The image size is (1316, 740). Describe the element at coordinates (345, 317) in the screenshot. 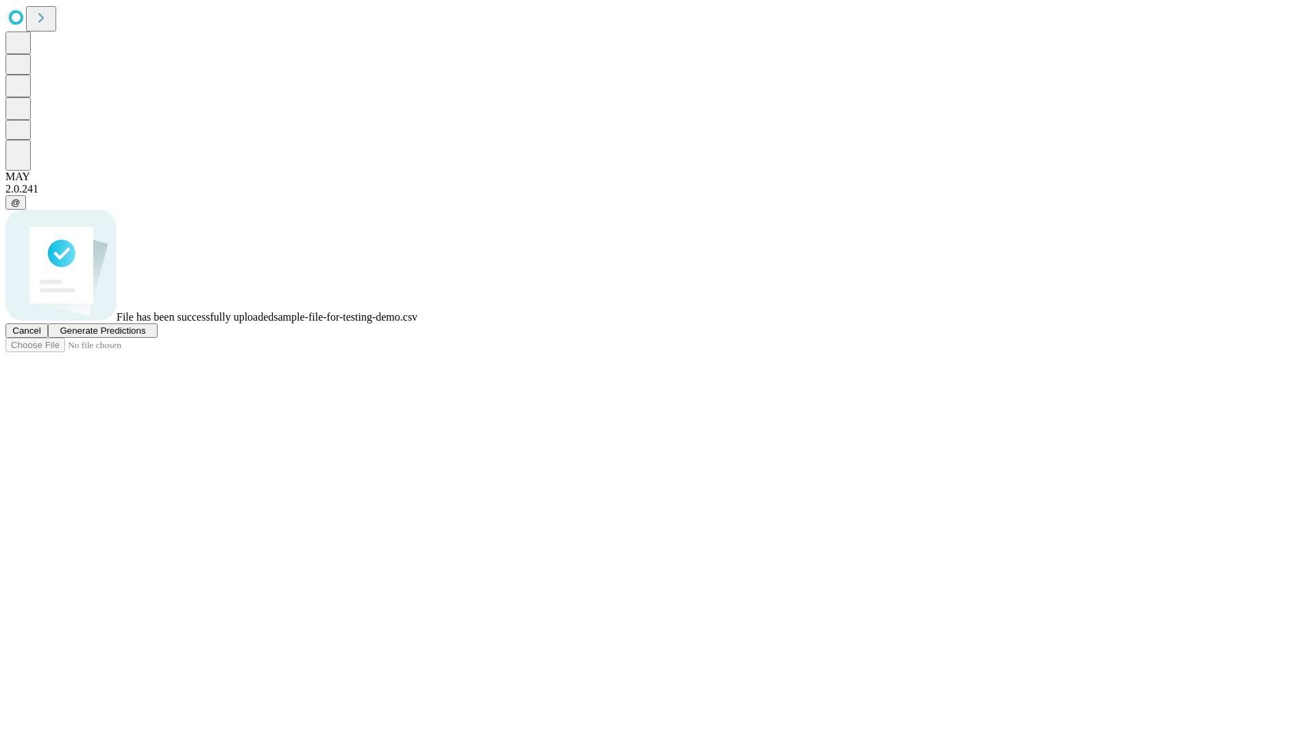

I see `span: sample-file-for-testing-demo.csv` at that location.